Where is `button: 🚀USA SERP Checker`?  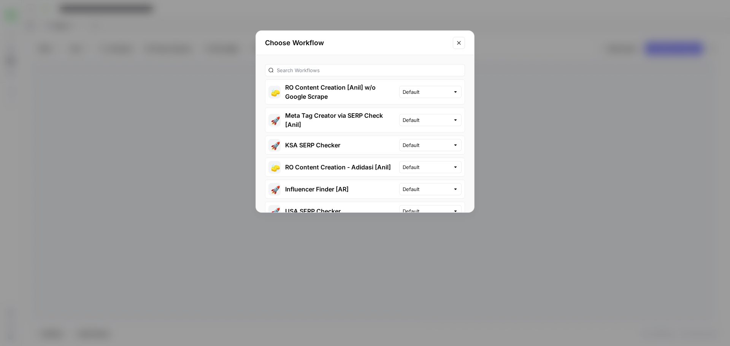 button: 🚀USA SERP Checker is located at coordinates (332, 211).